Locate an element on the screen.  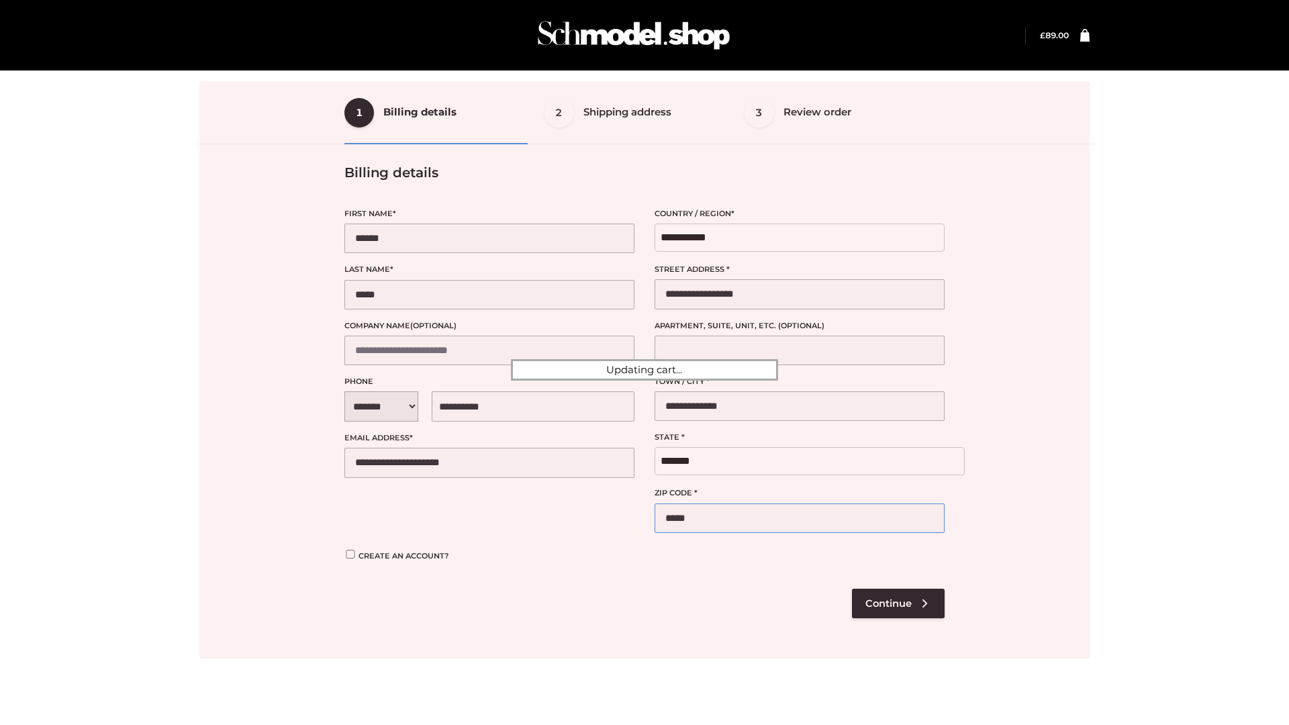
bdi: 89.00 is located at coordinates (1054, 35).